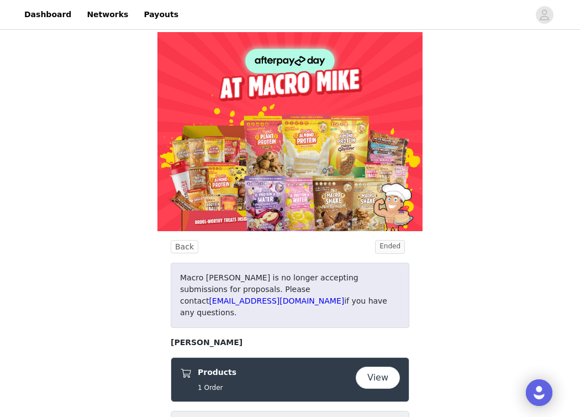 The height and width of the screenshot is (417, 580). What do you see at coordinates (185, 247) in the screenshot?
I see `button: Back` at bounding box center [185, 247].